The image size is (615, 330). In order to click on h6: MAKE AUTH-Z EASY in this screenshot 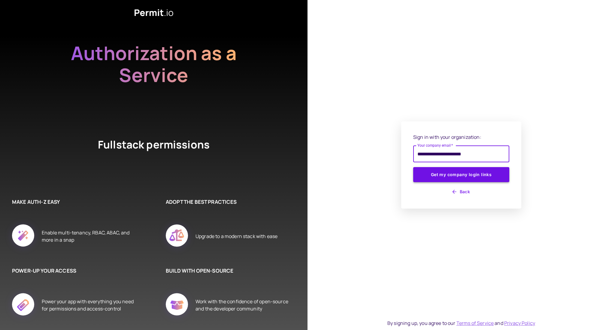, I will do `click(74, 202)`.